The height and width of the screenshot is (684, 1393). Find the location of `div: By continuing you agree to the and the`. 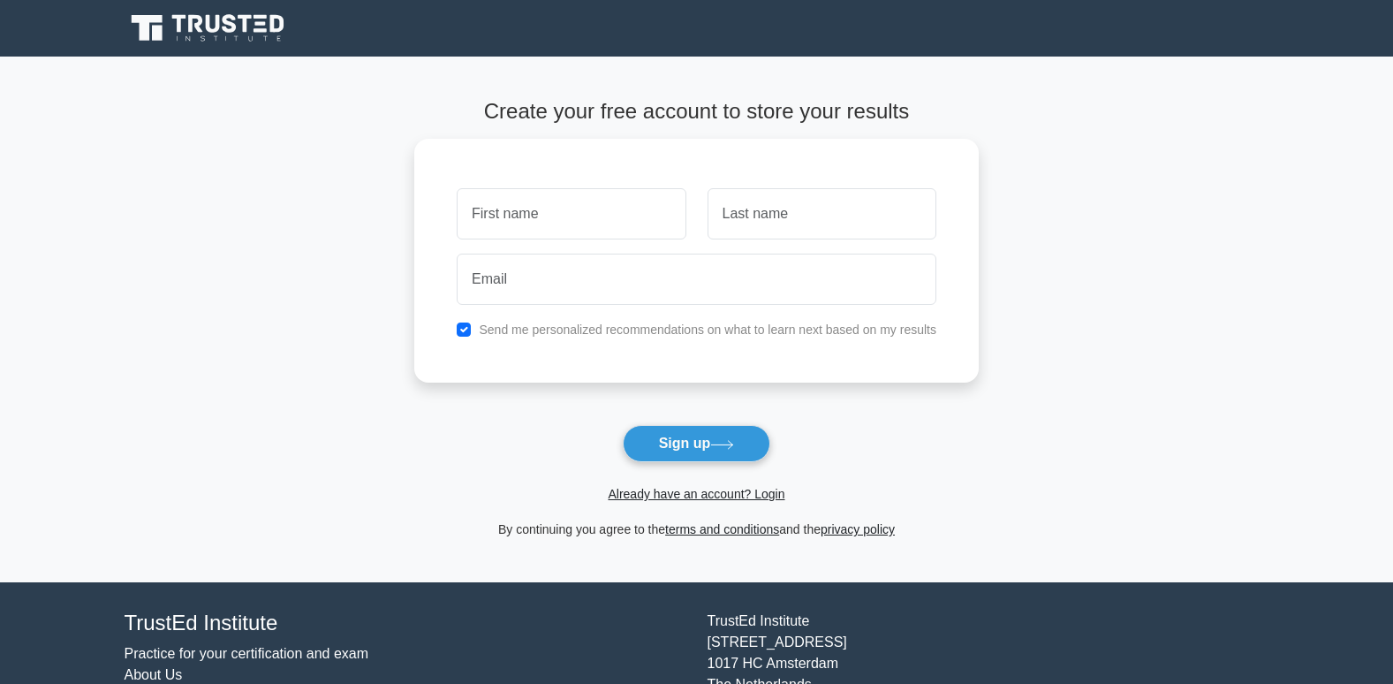

div: By continuing you agree to the and the is located at coordinates (696, 529).